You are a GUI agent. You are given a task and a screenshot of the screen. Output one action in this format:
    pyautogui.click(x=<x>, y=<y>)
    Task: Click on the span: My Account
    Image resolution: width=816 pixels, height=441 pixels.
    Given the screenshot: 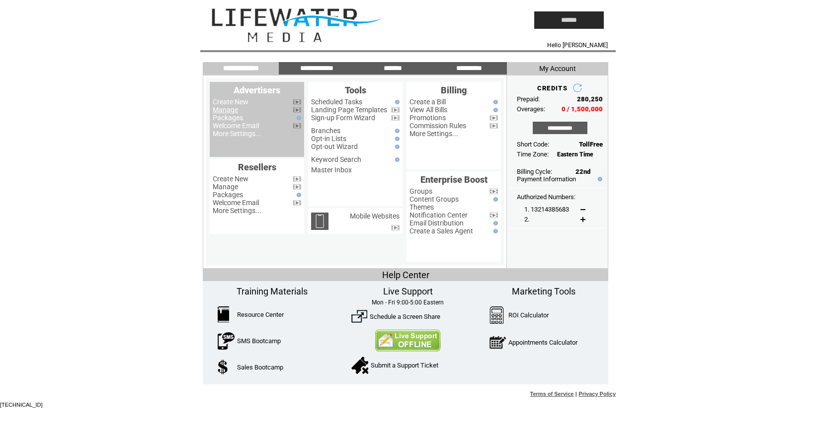 What is the action you would take?
    pyautogui.click(x=558, y=69)
    